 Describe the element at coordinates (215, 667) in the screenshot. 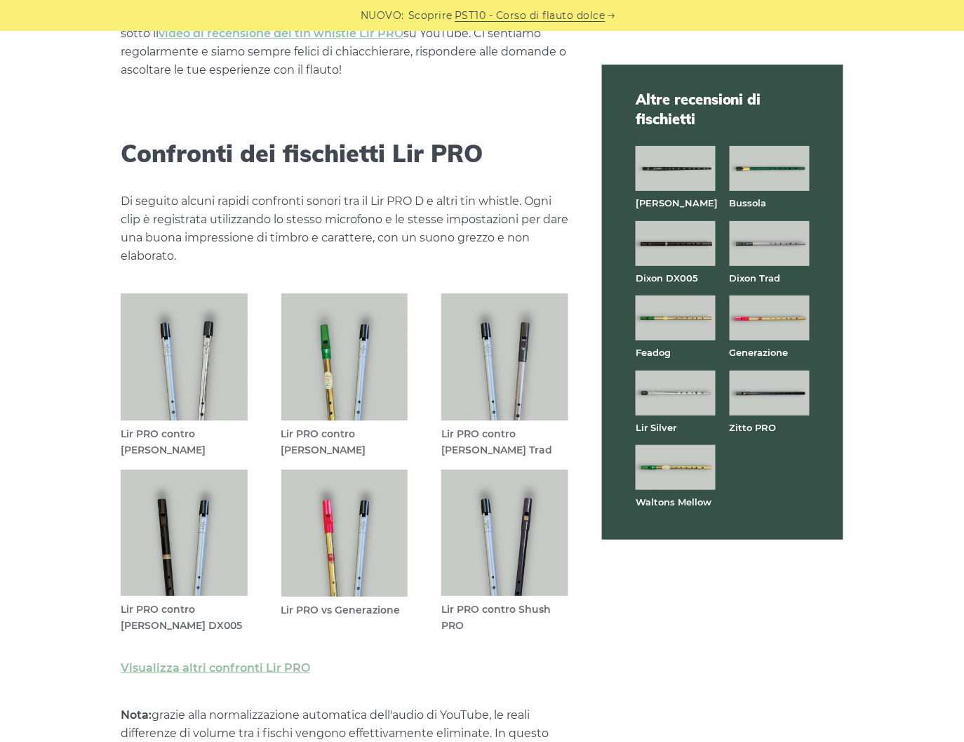

I see `font: Visualizza altri confronti Lir PRO` at that location.